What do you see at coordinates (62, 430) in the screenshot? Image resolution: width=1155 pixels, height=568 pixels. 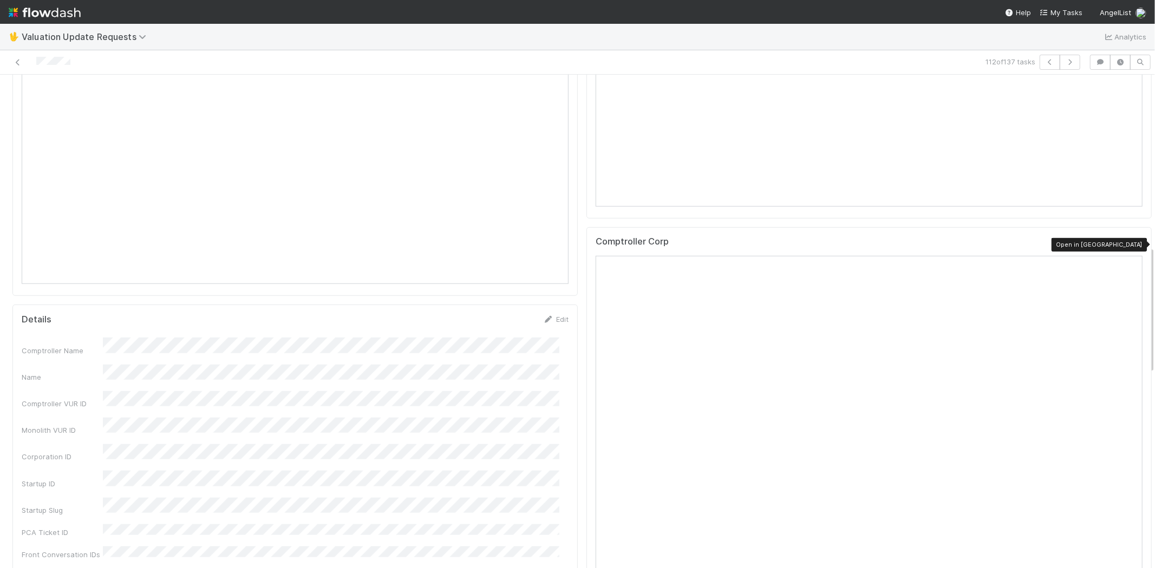 I see `div: Monolith VUR ID` at bounding box center [62, 430].